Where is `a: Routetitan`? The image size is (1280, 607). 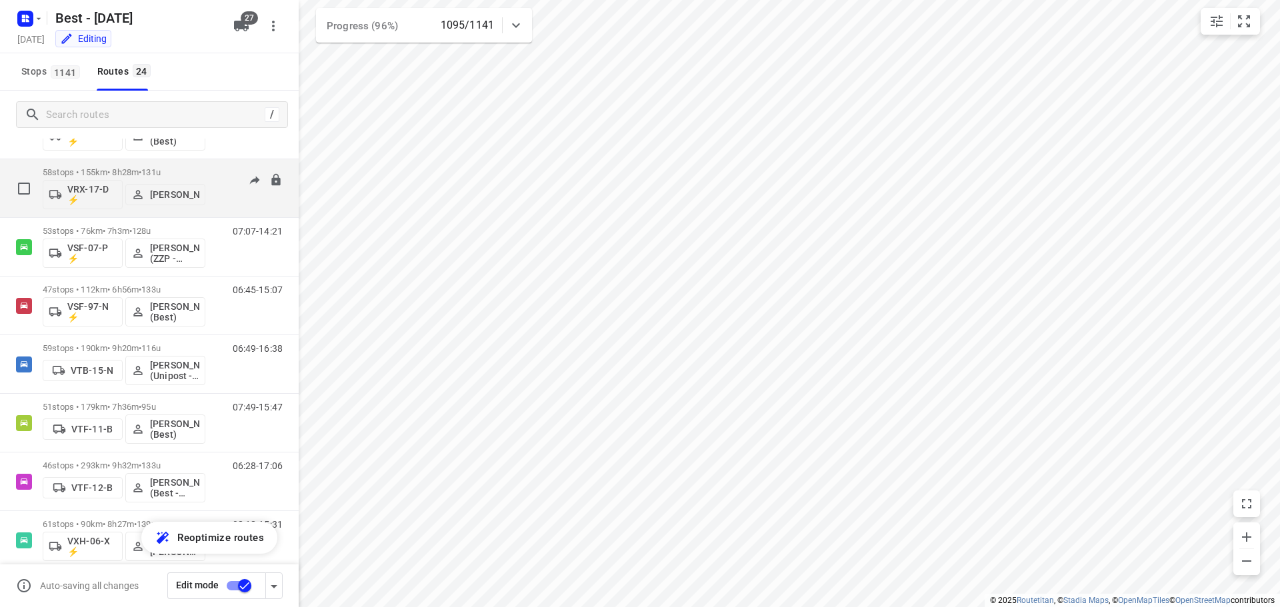 a: Routetitan is located at coordinates (1035, 601).